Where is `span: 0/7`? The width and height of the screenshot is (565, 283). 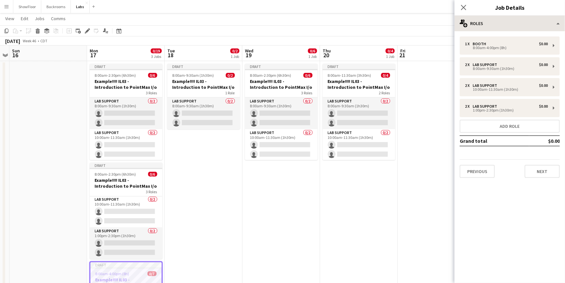 span: 0/7 is located at coordinates (152, 273).